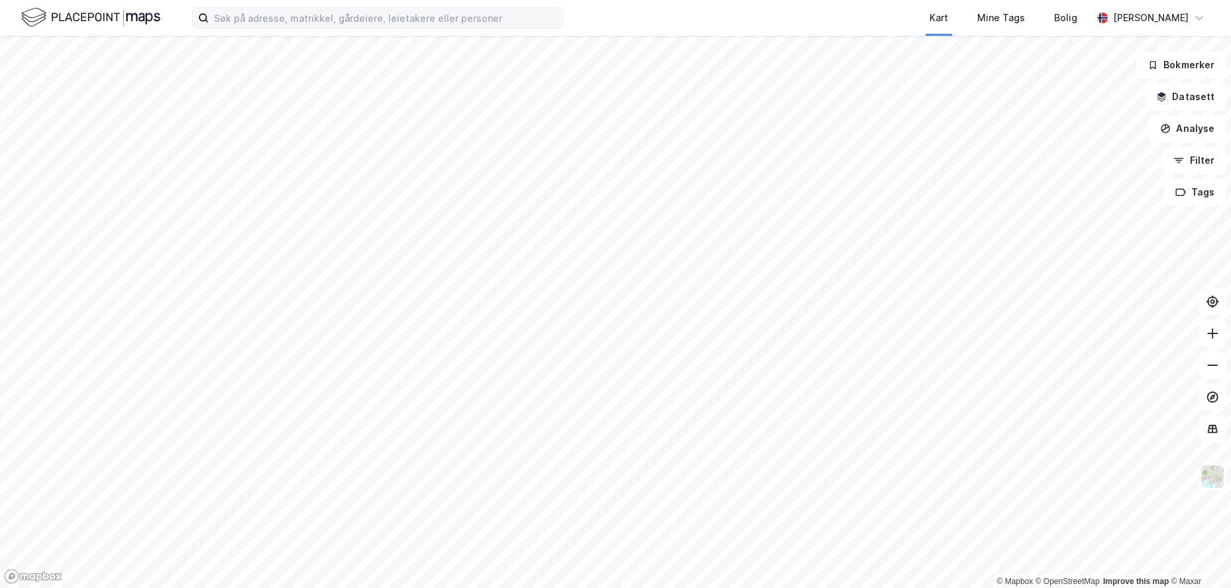 The width and height of the screenshot is (1231, 588). Describe the element at coordinates (1068, 581) in the screenshot. I see `a: OpenStreetMap` at that location.